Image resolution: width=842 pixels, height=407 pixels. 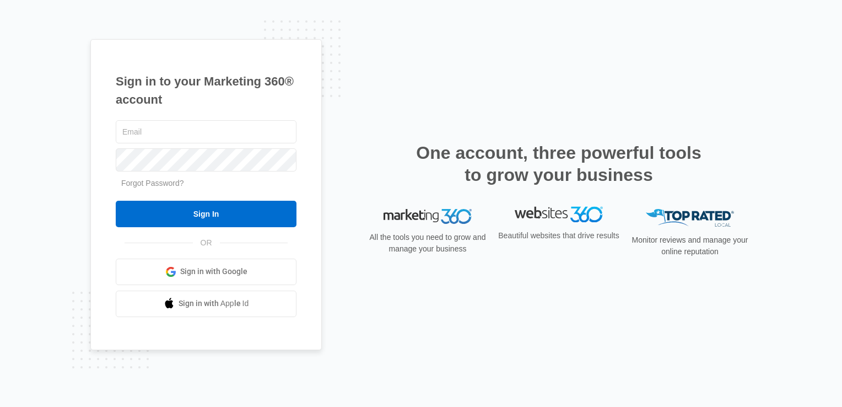 What do you see at coordinates (559, 238) in the screenshot?
I see `p: Beautiful websites that drive results` at bounding box center [559, 238].